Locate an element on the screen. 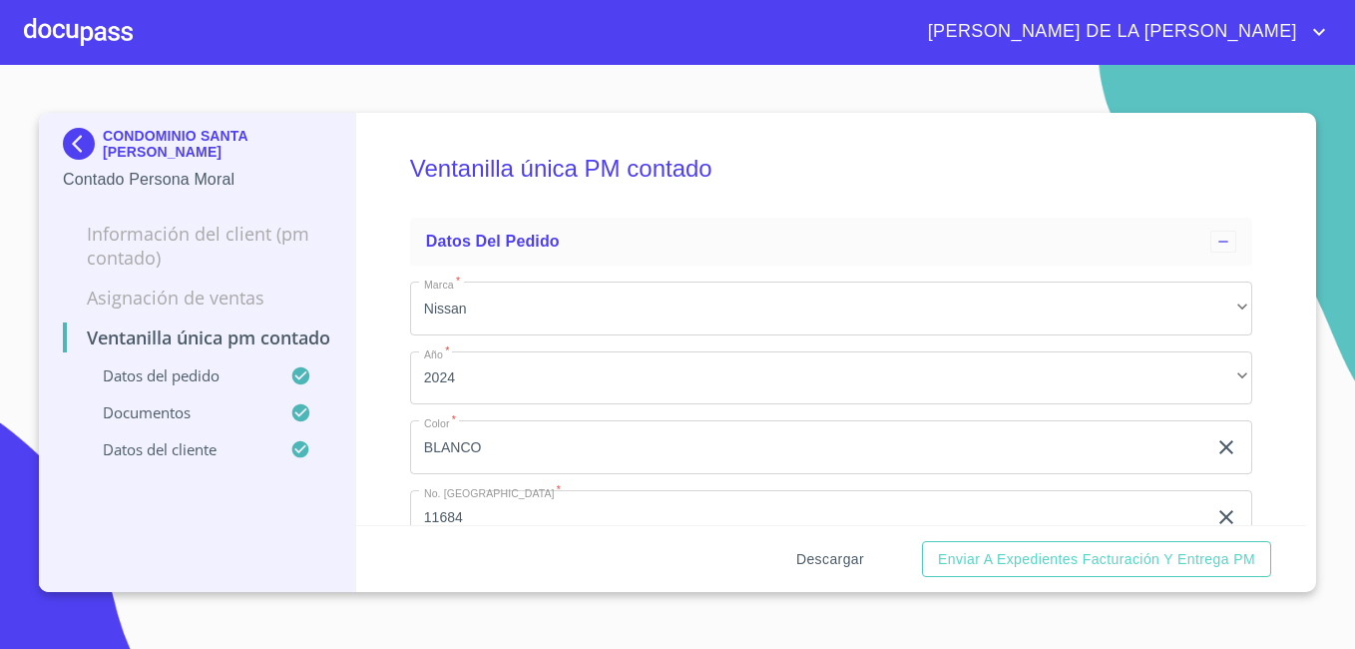 This screenshot has height=649, width=1355. p: Datos del cliente is located at coordinates (177, 449).